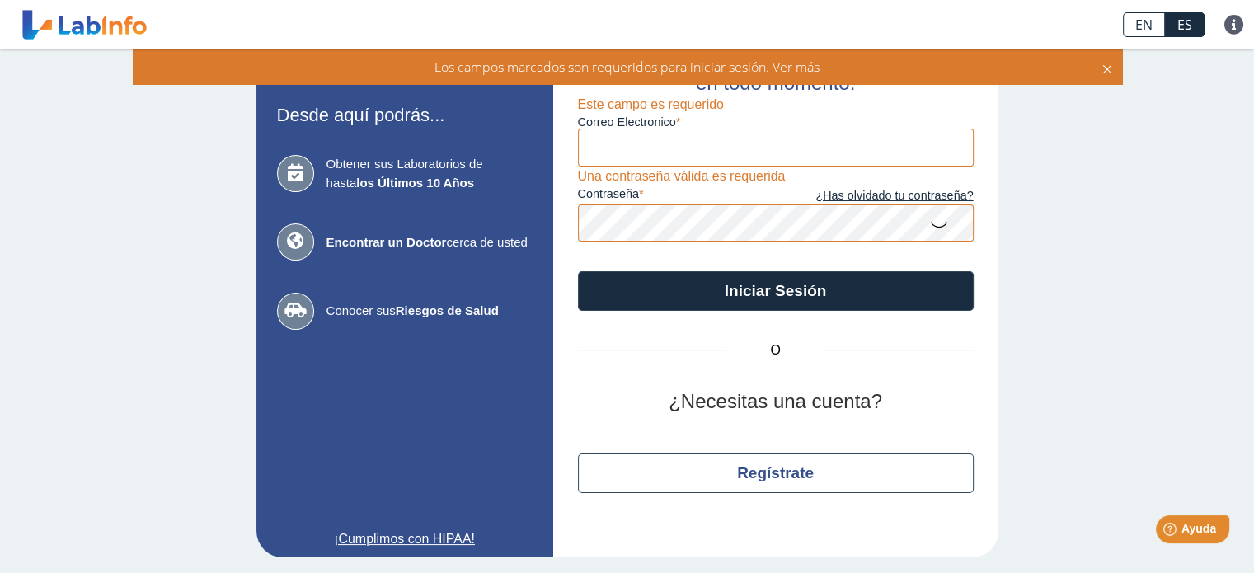 This screenshot has width=1254, height=573. What do you see at coordinates (1144, 25) in the screenshot?
I see `a: EN` at bounding box center [1144, 25].